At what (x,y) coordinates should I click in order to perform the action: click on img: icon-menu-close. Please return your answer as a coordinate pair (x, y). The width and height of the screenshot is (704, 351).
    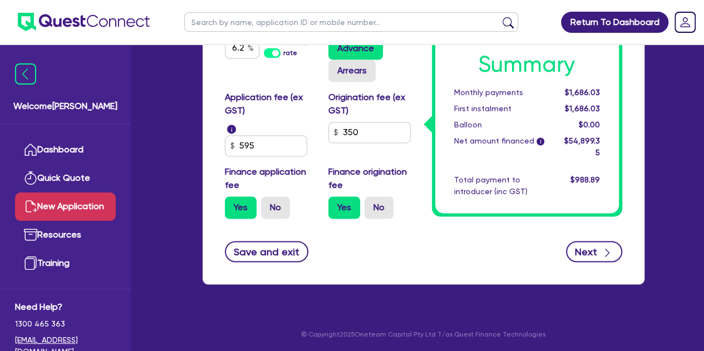
    Looking at the image, I should click on (26, 74).